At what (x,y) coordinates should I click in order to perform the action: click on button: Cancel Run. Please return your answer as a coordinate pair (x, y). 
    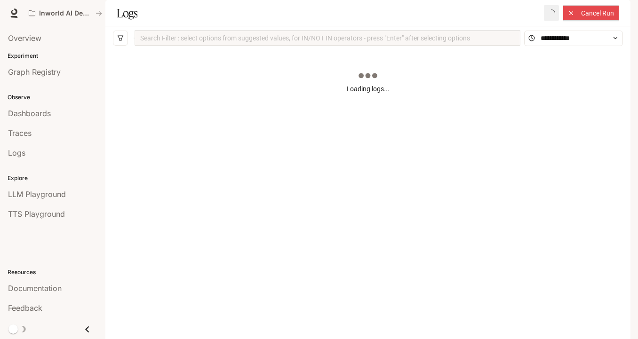
    Looking at the image, I should click on (591, 13).